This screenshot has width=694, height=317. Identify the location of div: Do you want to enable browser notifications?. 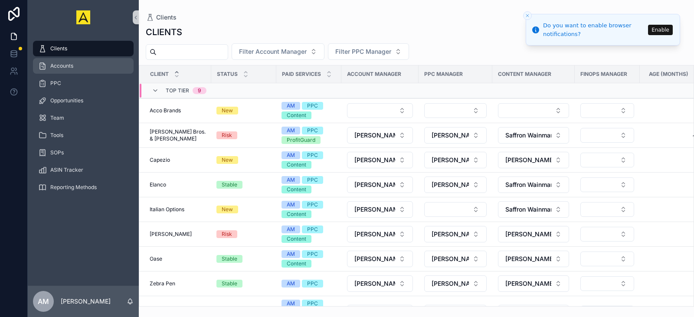
(594, 29).